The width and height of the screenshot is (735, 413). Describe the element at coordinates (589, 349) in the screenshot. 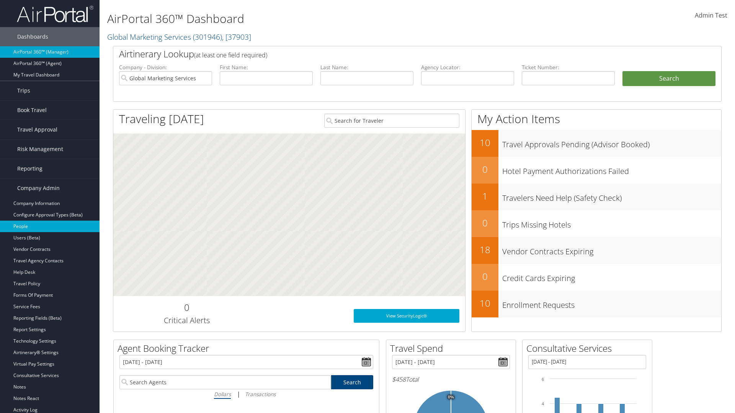

I see `h2: Consultative Services` at that location.